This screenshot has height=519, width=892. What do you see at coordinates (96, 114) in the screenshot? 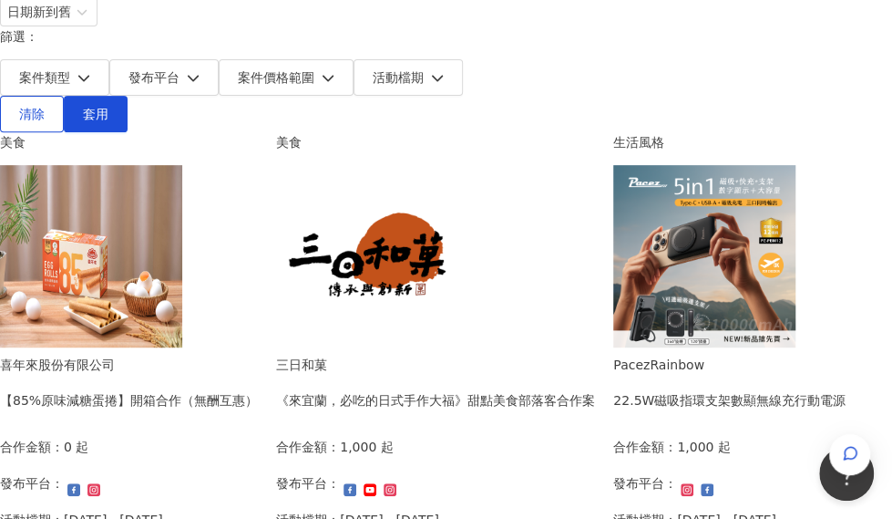
I see `span: 套用` at bounding box center [96, 114].